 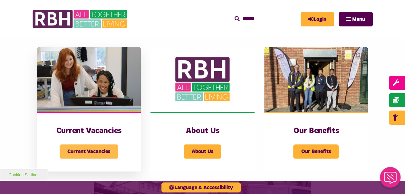 What do you see at coordinates (14, 12) in the screenshot?
I see `div: Close Web Assistant` at bounding box center [14, 12].